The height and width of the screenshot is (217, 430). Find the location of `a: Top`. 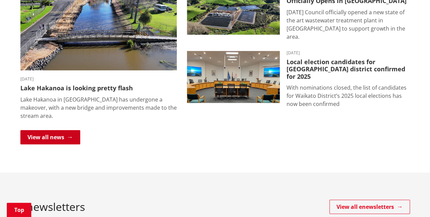

a: Top is located at coordinates (19, 210).